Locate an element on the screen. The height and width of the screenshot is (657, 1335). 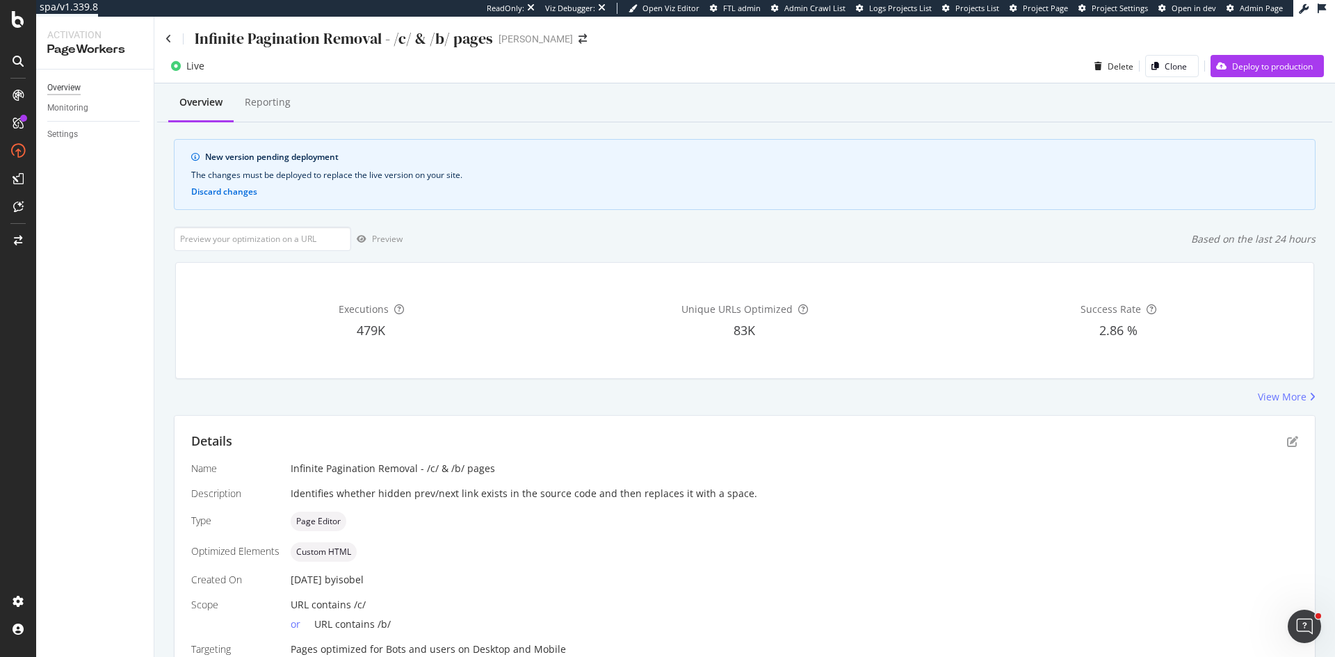
a: Project Page is located at coordinates (1039, 8).